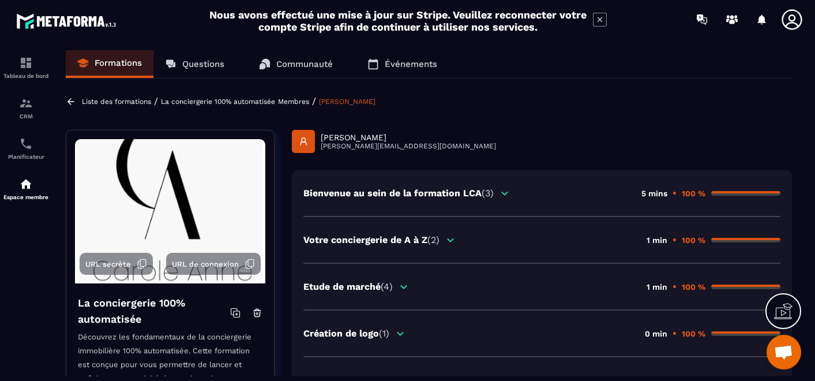 This screenshot has width=815, height=381. I want to click on p: Formations, so click(118, 63).